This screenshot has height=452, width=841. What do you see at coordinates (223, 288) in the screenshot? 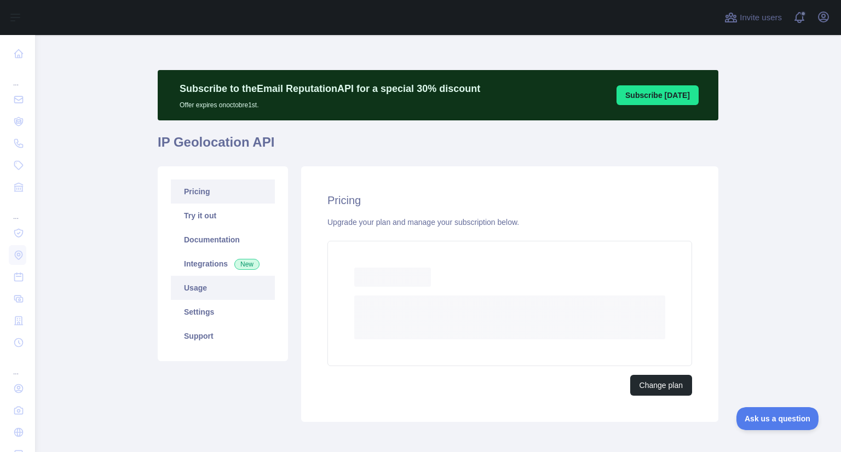
I see `a: Usage` at bounding box center [223, 288].